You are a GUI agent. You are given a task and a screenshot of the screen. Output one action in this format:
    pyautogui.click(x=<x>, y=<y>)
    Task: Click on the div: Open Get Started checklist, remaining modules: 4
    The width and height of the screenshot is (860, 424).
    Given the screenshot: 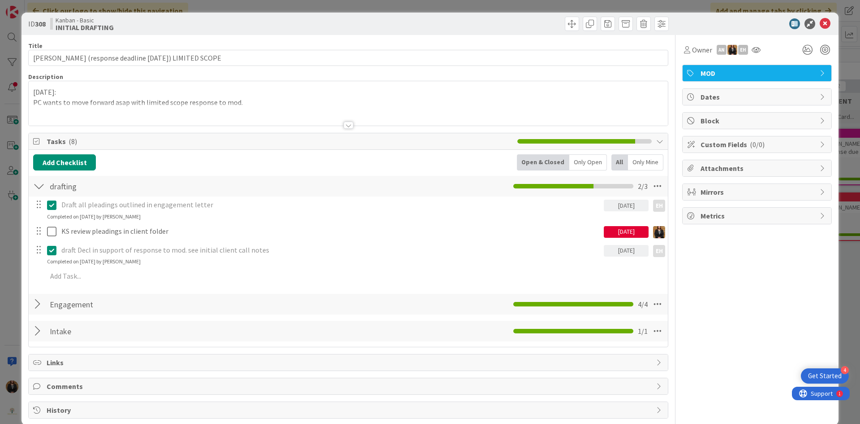 What is the action you would take?
    pyautogui.click(x=825, y=376)
    